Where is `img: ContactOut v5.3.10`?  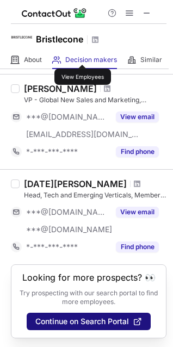 img: ContactOut v5.3.10 is located at coordinates (54, 13).